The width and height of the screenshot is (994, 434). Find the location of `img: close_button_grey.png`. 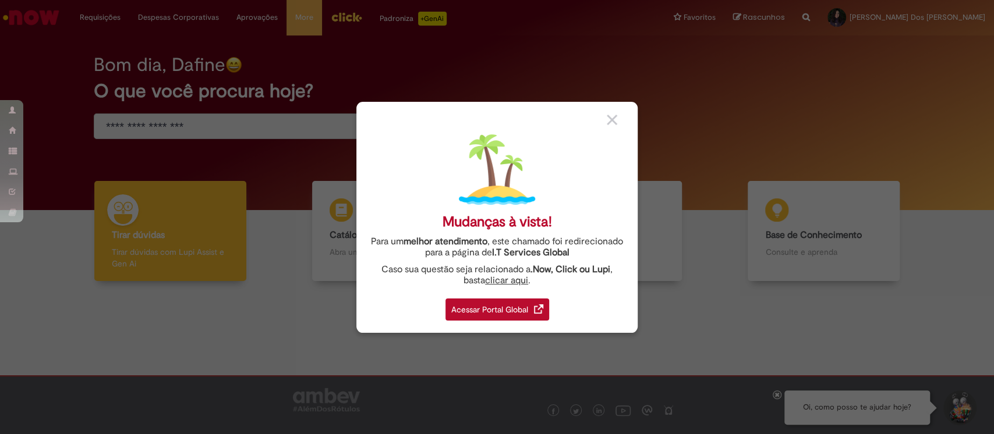

img: close_button_grey.png is located at coordinates (612, 120).